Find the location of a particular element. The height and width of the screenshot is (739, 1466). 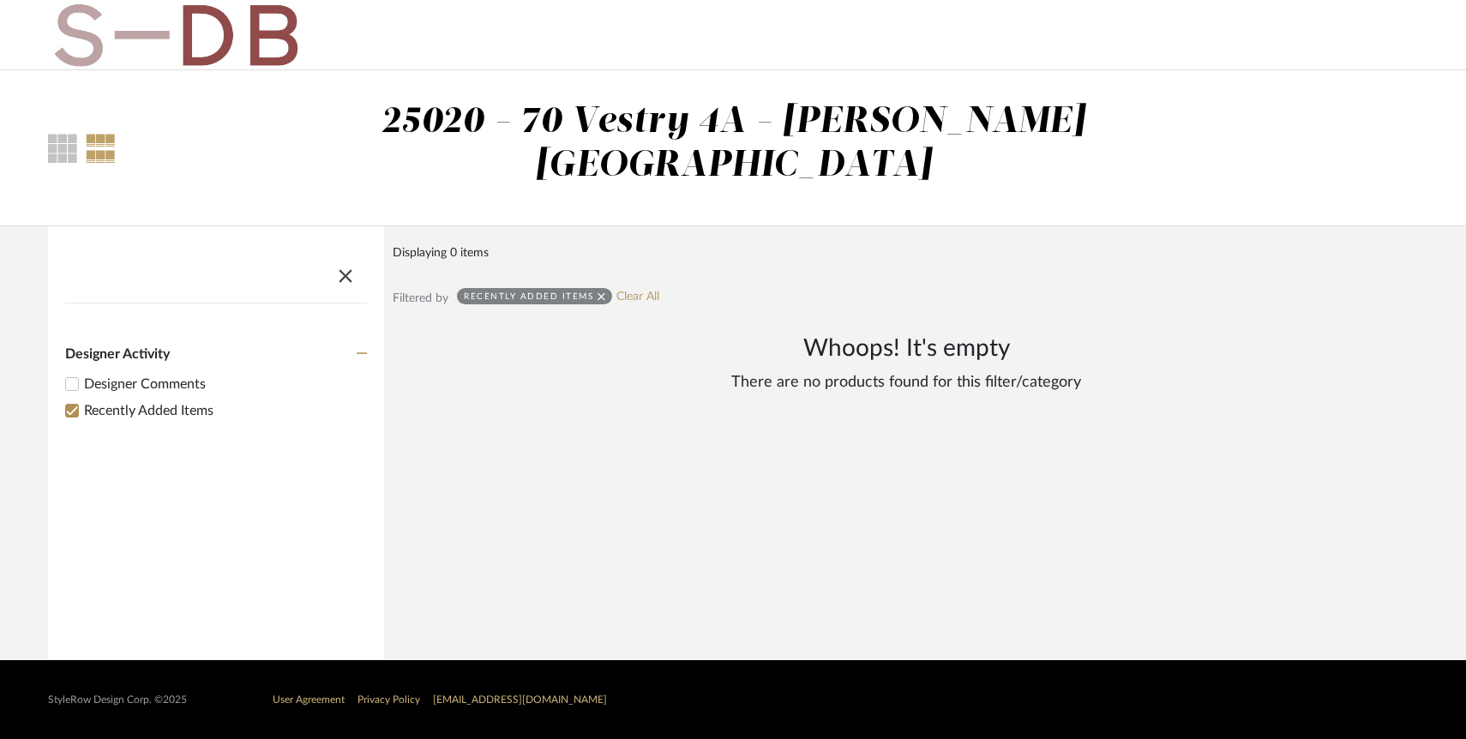

h3: Whoops! It's empty is located at coordinates (906, 349).